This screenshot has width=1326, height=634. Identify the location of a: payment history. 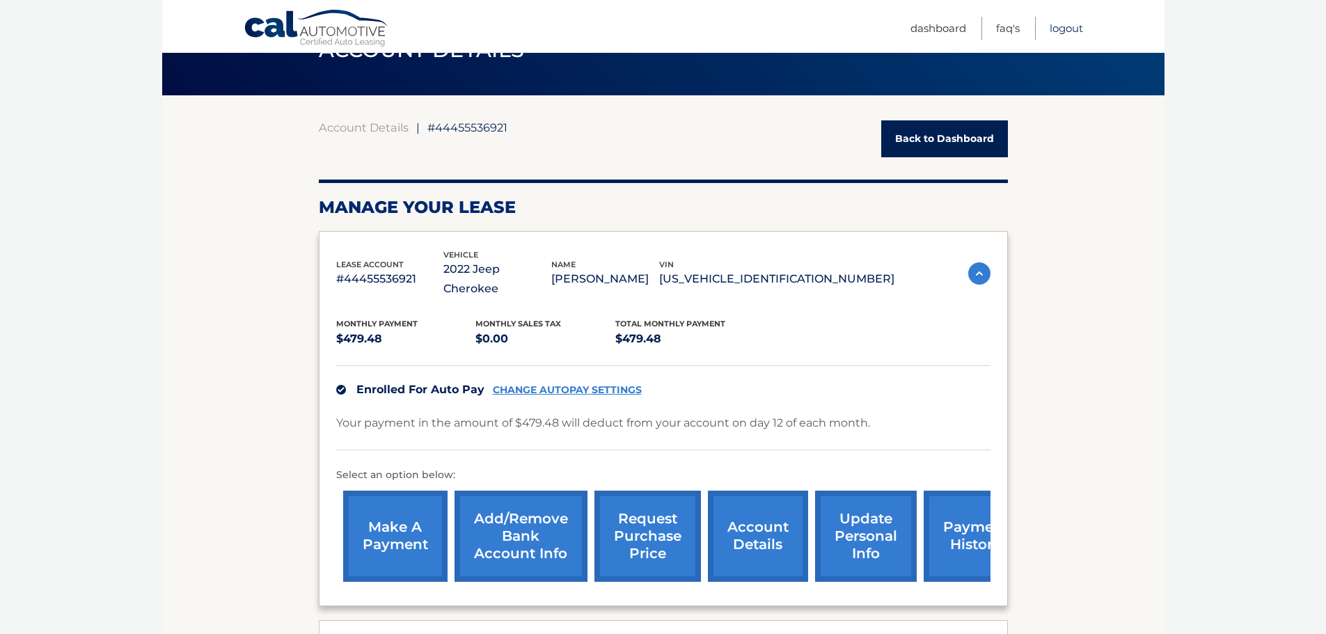
(976, 536).